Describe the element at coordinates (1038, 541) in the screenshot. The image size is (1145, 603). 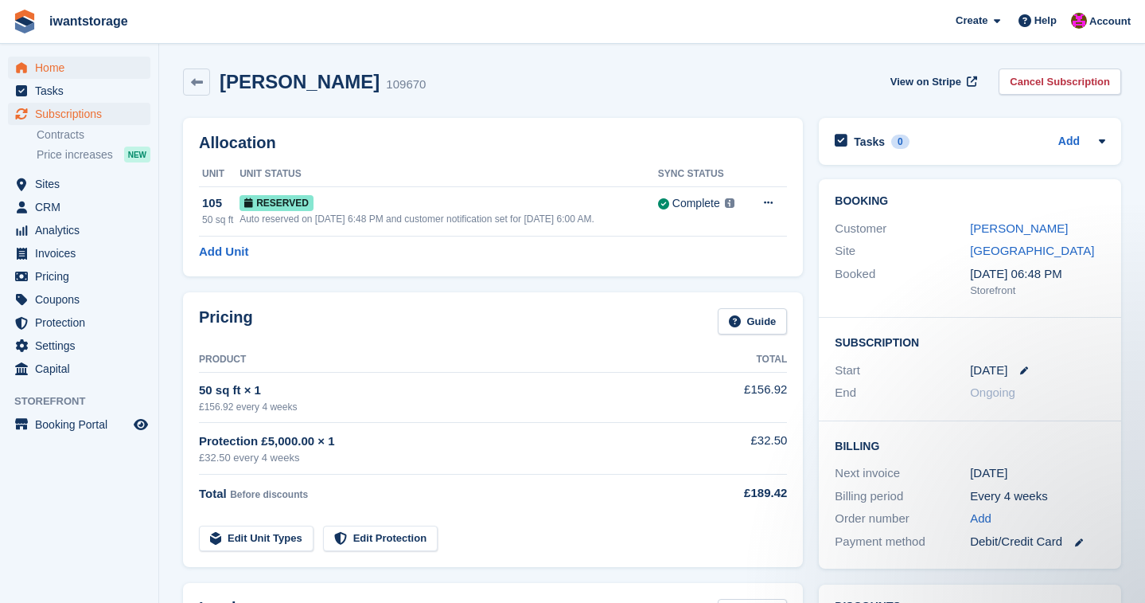
I see `div: Debit/Credit Card` at that location.